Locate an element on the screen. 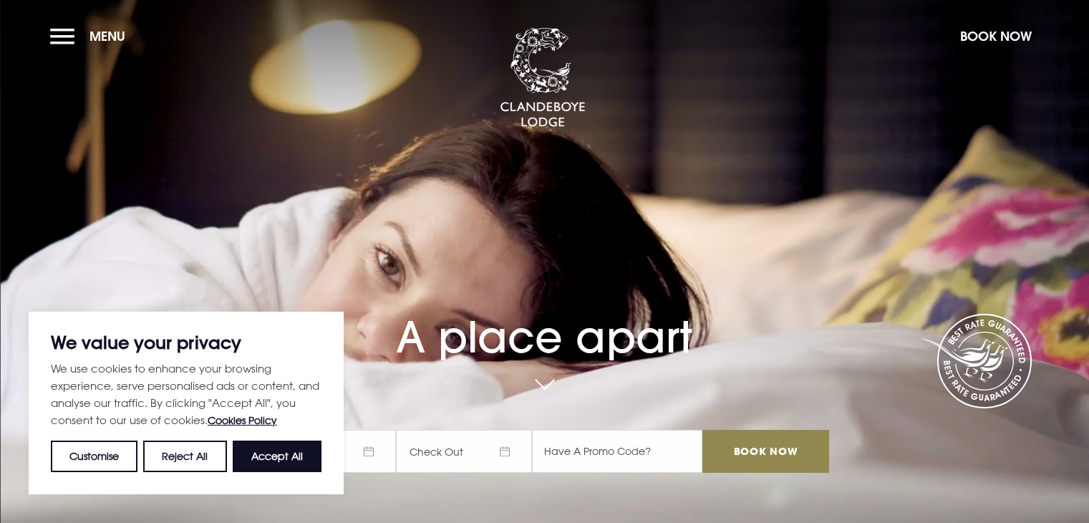 This screenshot has height=523, width=1089. input: Have A Promo Code? is located at coordinates (617, 451).